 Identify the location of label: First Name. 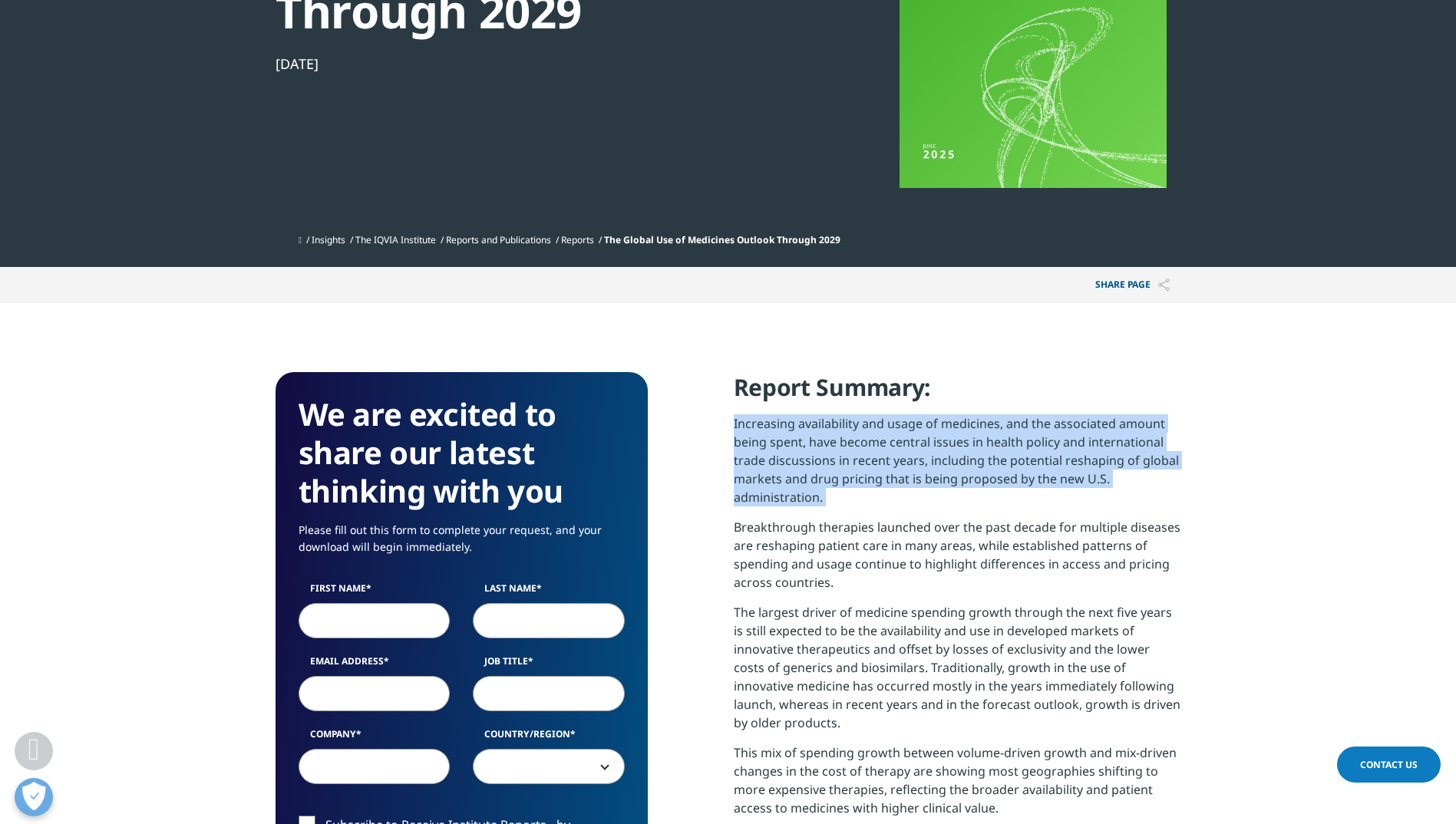
(375, 592).